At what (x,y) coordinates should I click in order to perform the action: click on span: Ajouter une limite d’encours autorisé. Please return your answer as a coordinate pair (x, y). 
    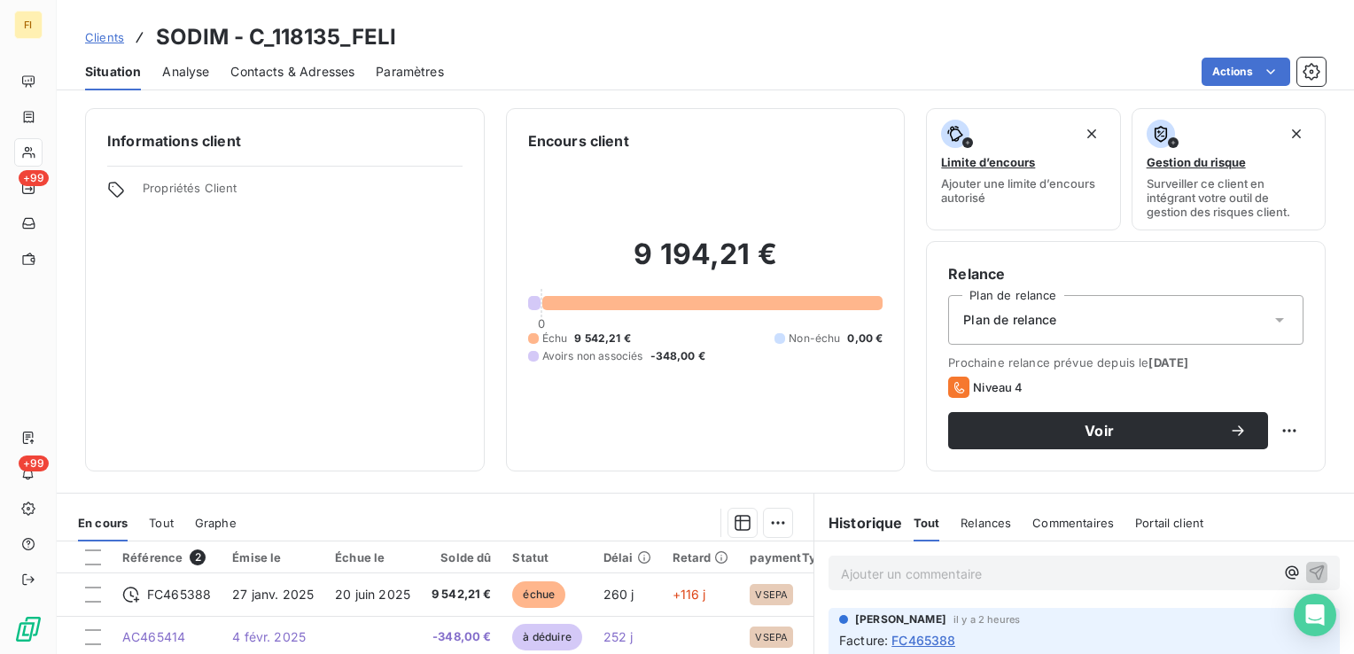
    Looking at the image, I should click on (1022, 190).